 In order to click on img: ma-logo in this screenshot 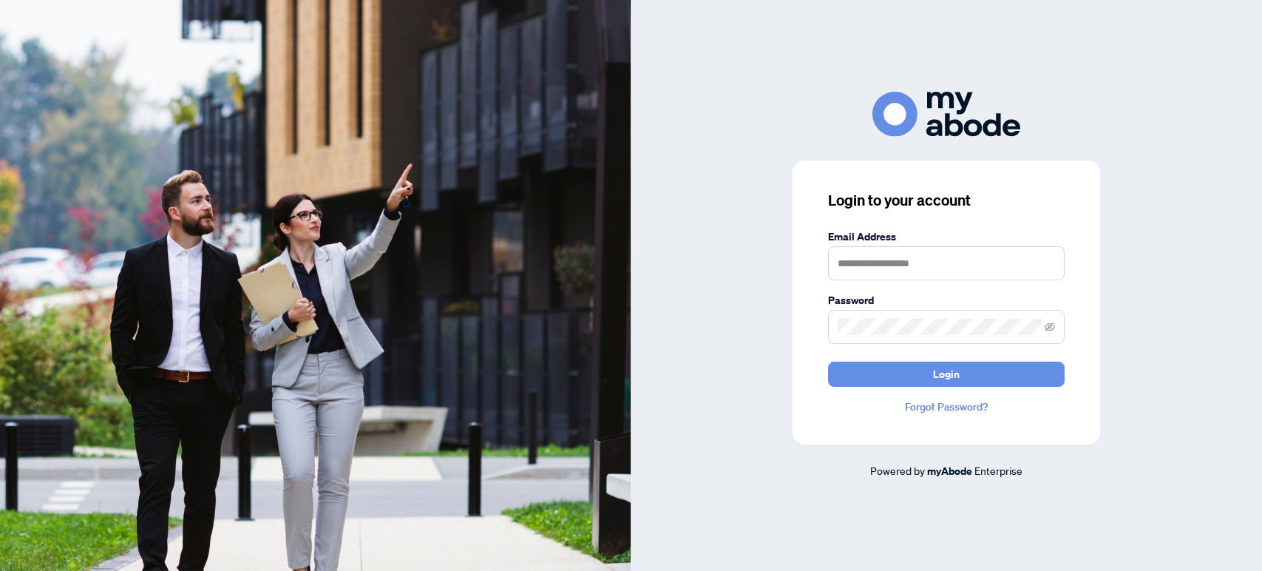, I will do `click(947, 114)`.